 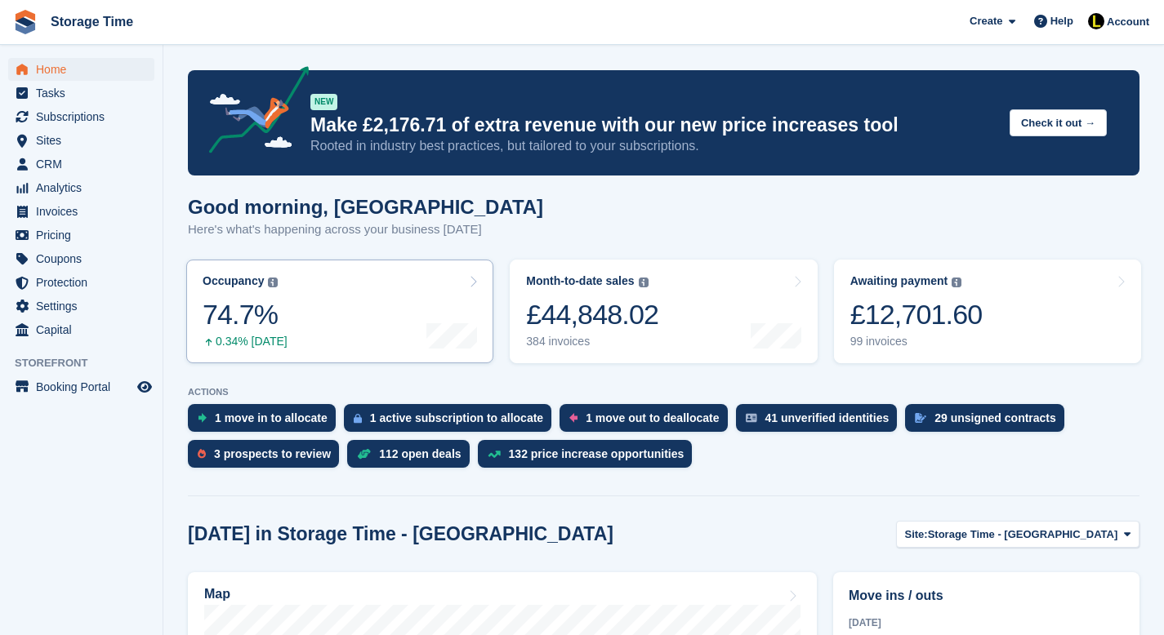 What do you see at coordinates (653, 146) in the screenshot?
I see `p: Rooted in industry best practices, but tailored to your subscriptions.` at bounding box center [653, 146].